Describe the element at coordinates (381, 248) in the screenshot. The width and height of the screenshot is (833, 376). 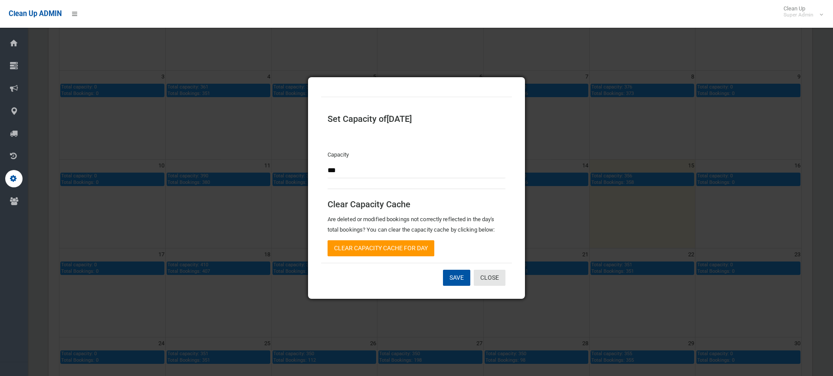
I see `a: Clear Capacity Cache for Day` at that location.